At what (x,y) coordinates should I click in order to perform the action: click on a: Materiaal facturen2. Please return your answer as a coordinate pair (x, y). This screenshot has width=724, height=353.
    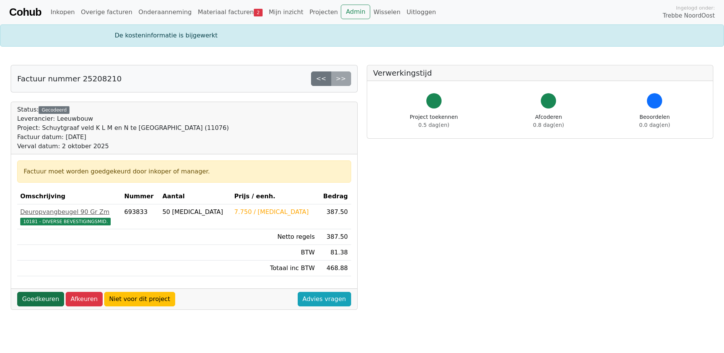
    Looking at the image, I should click on (230, 12).